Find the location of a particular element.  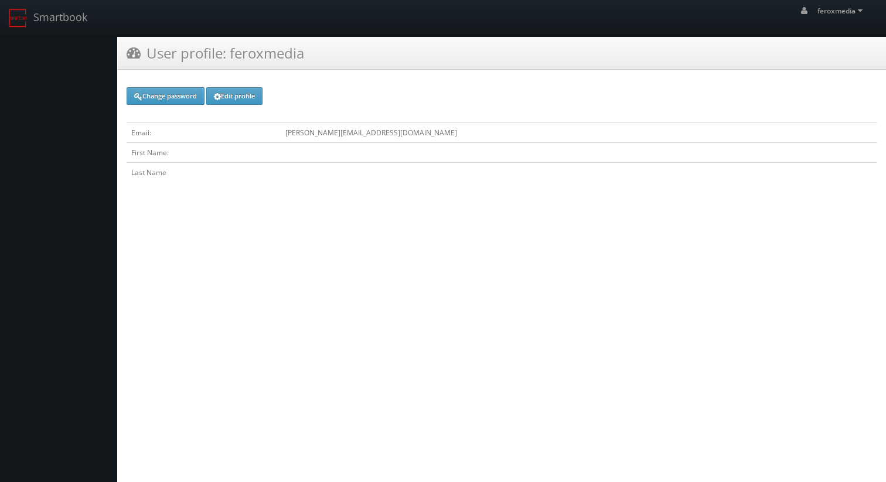

a: Edit profile is located at coordinates (234, 96).